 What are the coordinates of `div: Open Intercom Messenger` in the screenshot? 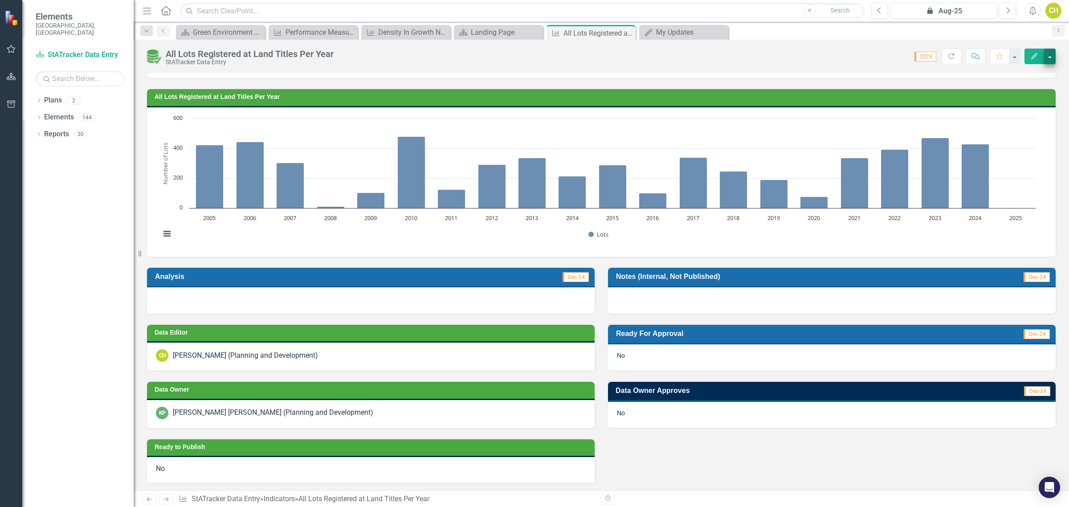 It's located at (1050, 487).